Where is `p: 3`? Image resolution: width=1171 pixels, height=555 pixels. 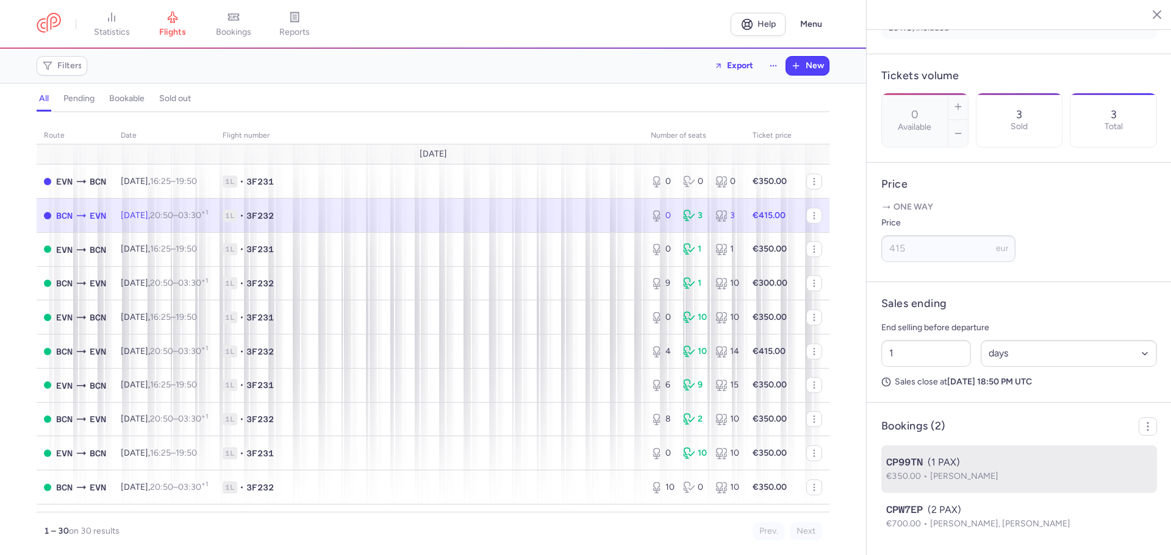 p: 3 is located at coordinates (1019, 115).